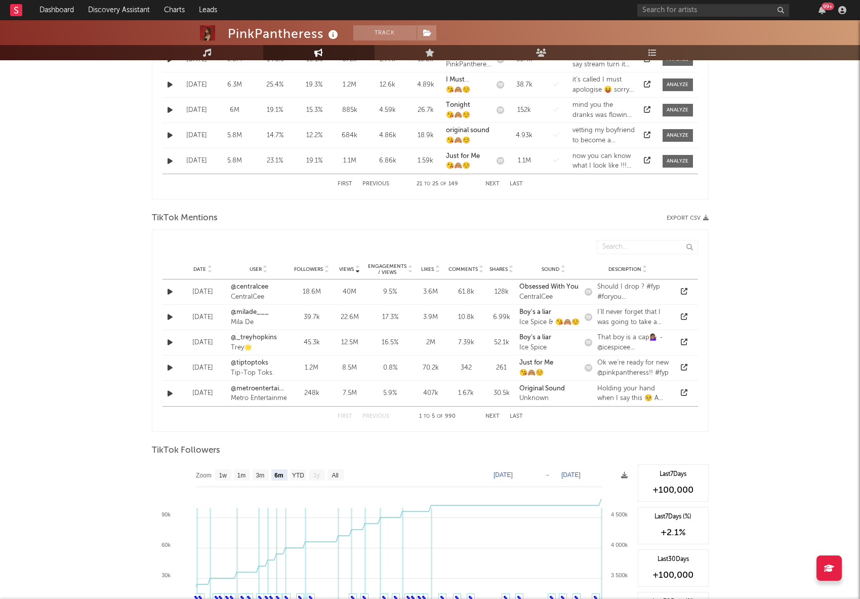  I want to click on a: original sound😘🙈☺️, so click(469, 135).